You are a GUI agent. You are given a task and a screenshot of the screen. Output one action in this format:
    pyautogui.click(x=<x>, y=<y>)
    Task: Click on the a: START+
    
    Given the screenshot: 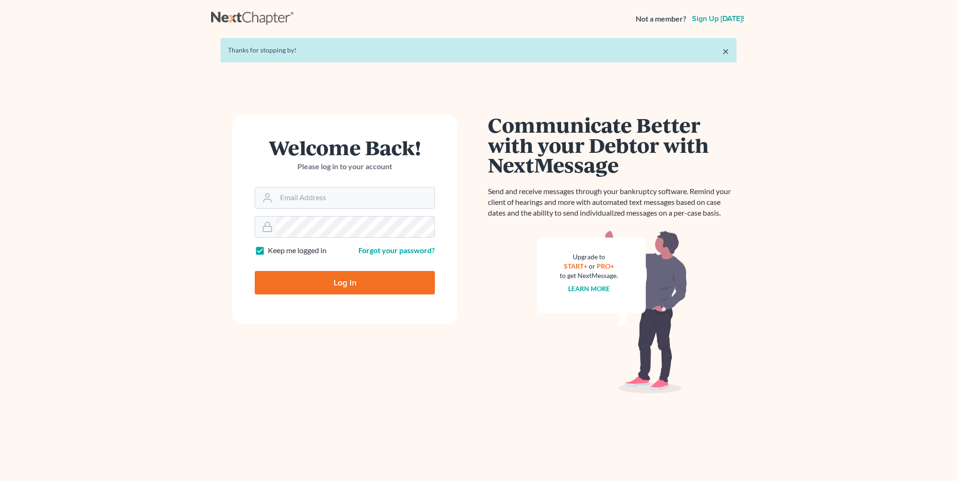 What is the action you would take?
    pyautogui.click(x=576, y=266)
    